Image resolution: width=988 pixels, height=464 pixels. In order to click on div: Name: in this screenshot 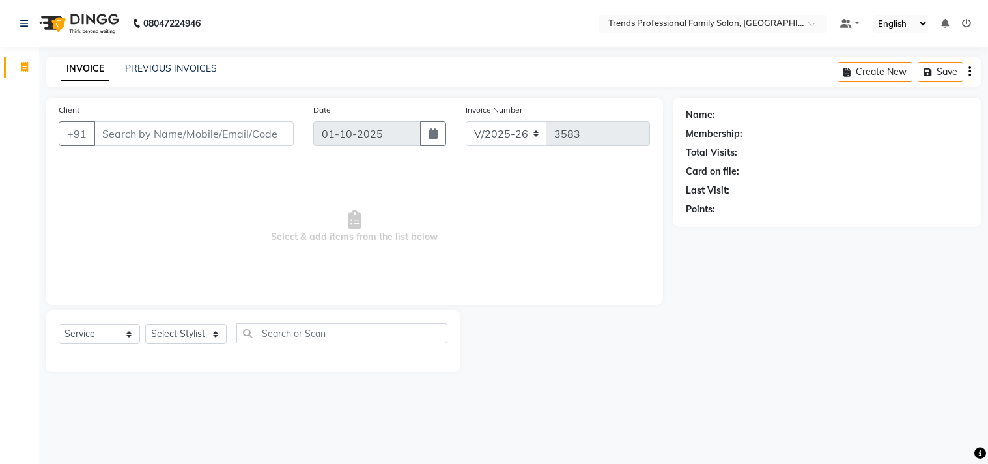, I will do `click(700, 115)`.